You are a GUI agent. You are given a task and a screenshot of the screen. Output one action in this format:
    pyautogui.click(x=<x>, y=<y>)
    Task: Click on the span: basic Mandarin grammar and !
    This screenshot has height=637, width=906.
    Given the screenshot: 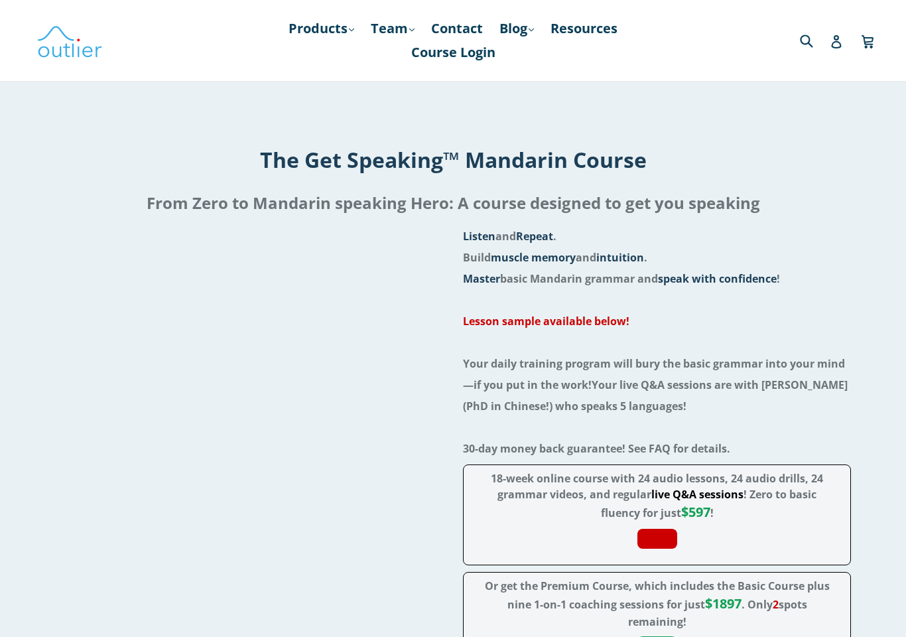 What is the action you would take?
    pyautogui.click(x=622, y=279)
    